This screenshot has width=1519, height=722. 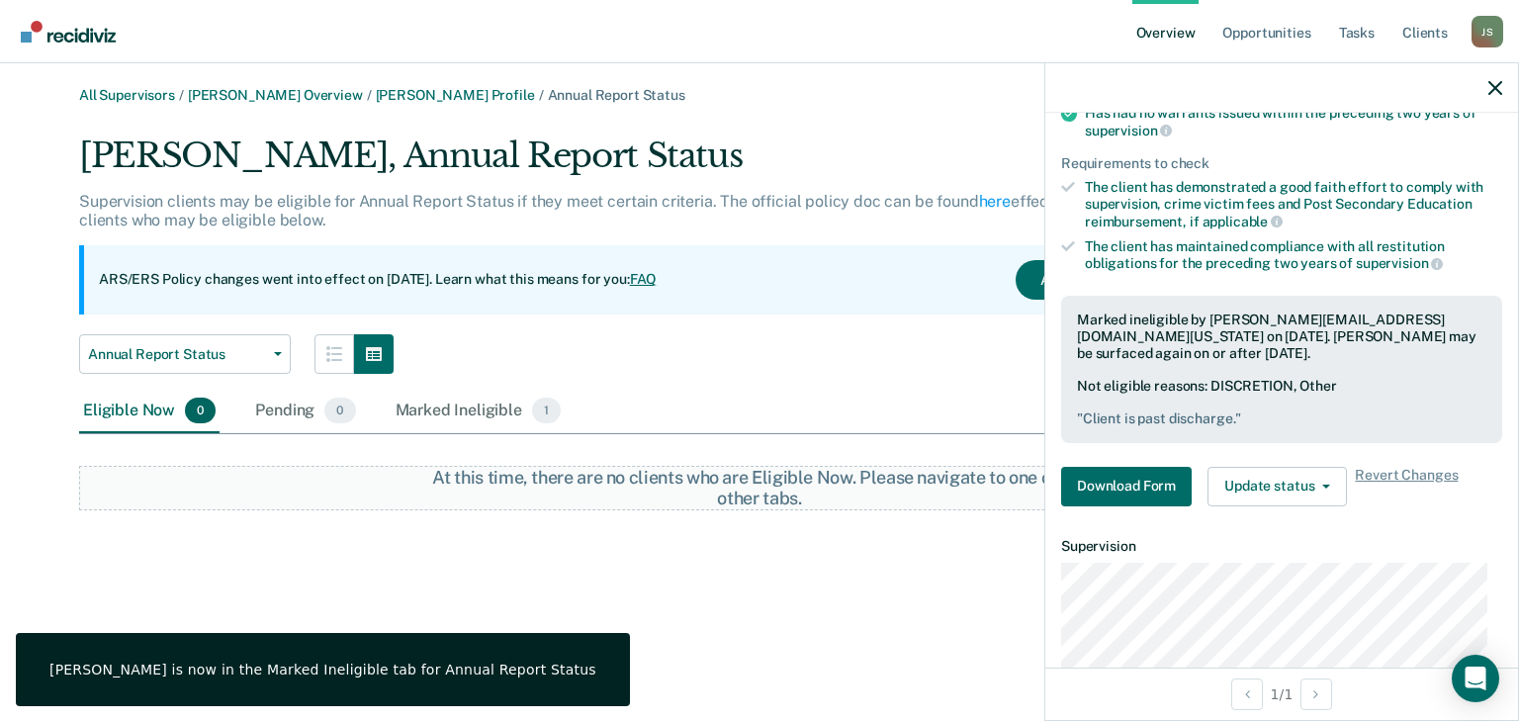 What do you see at coordinates (127, 95) in the screenshot?
I see `a: All Supervisors` at bounding box center [127, 95].